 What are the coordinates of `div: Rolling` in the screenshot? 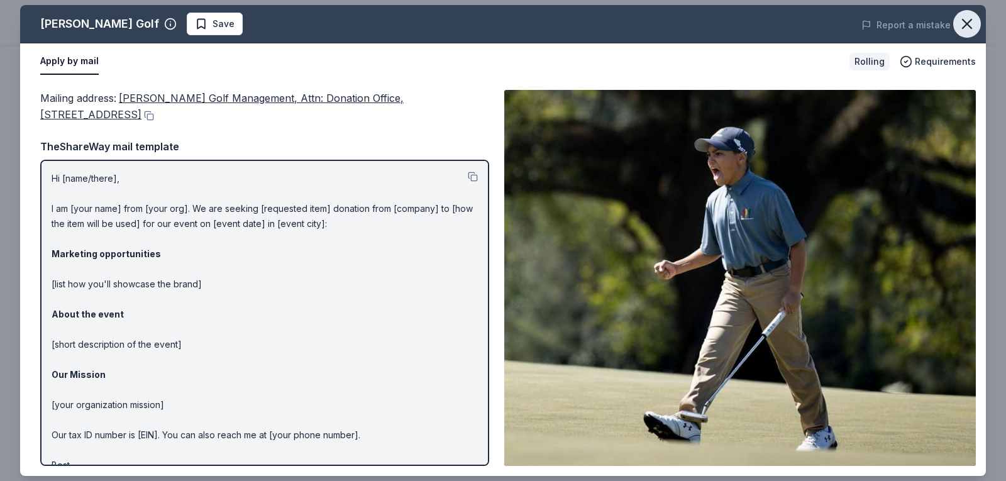 It's located at (870, 62).